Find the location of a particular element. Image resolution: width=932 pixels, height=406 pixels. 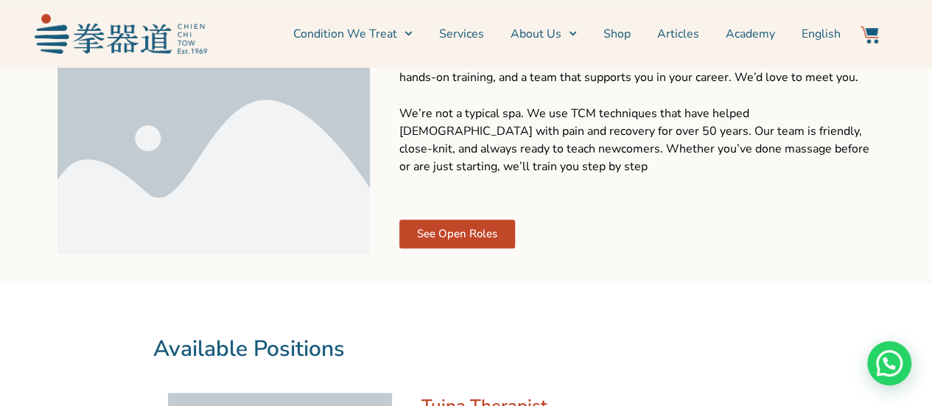

a: See Open Roles is located at coordinates (457, 234).